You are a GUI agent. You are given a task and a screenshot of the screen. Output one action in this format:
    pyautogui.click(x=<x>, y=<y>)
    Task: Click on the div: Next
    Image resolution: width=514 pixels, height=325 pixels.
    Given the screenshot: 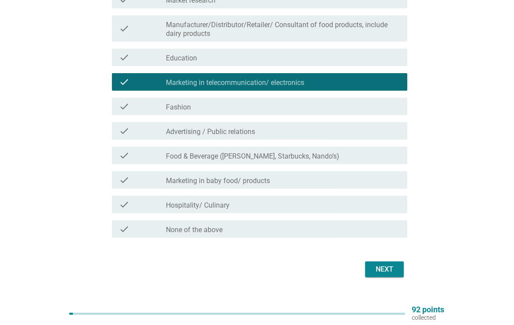 What is the action you would take?
    pyautogui.click(x=384, y=270)
    